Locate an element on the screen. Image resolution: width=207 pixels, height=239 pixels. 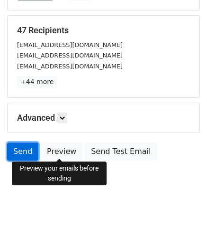
a: +44 more is located at coordinates (37, 82).